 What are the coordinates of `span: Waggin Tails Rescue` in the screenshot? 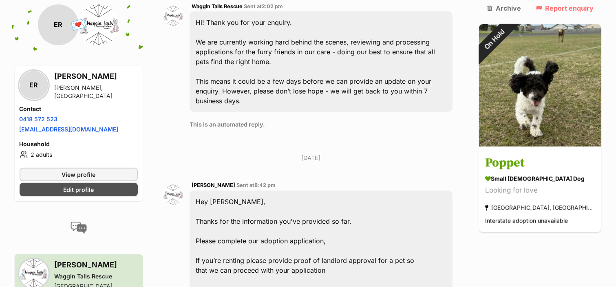 It's located at (217, 6).